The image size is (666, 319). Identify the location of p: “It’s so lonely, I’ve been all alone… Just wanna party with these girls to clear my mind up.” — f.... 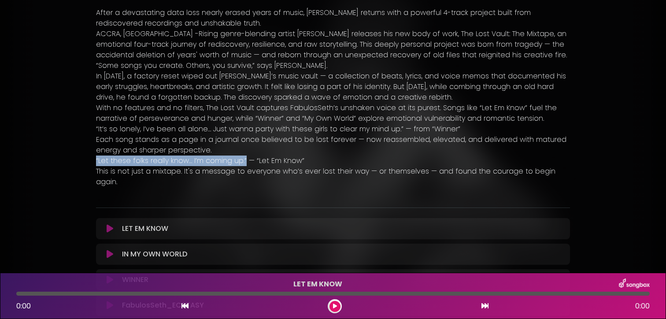
(333, 129).